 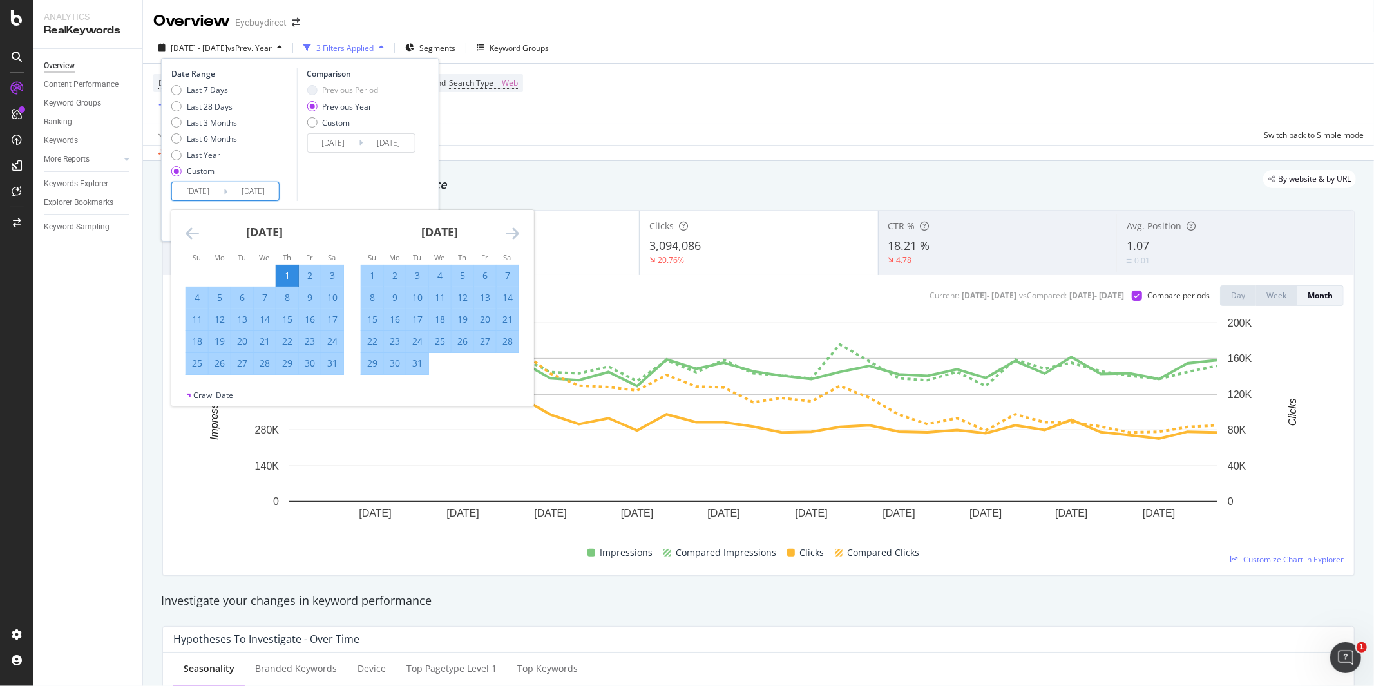 What do you see at coordinates (266, 639) in the screenshot?
I see `div: Hypotheses to Investigate - Over Time` at bounding box center [266, 639].